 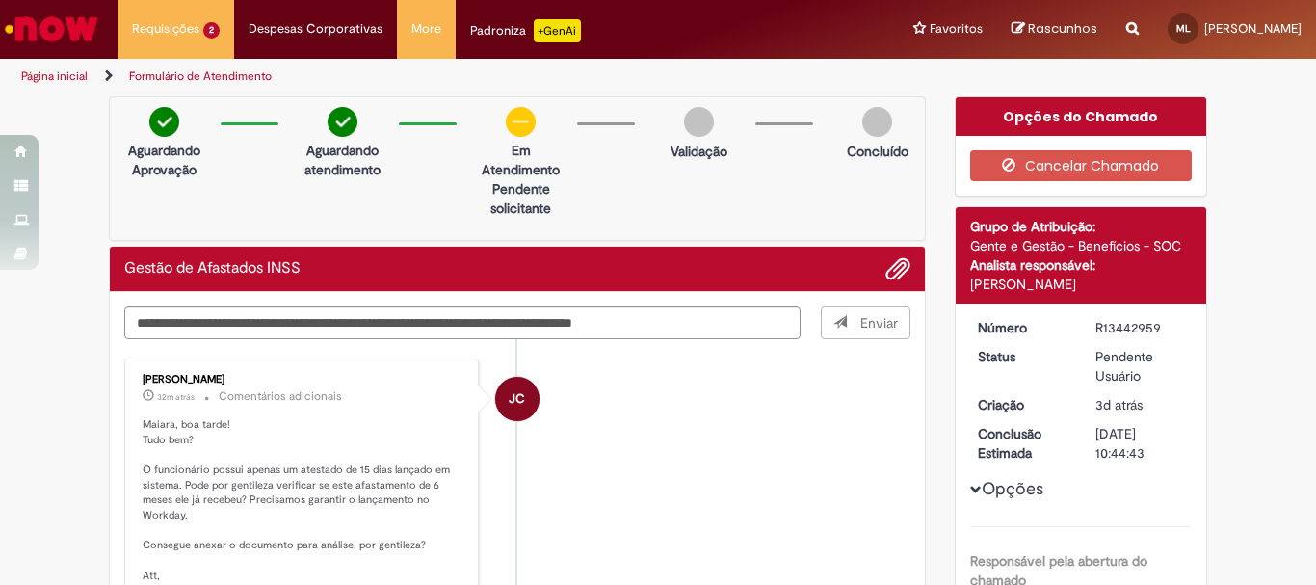 I want to click on textarea: Digite sua mensagem aqui..., so click(x=463, y=323).